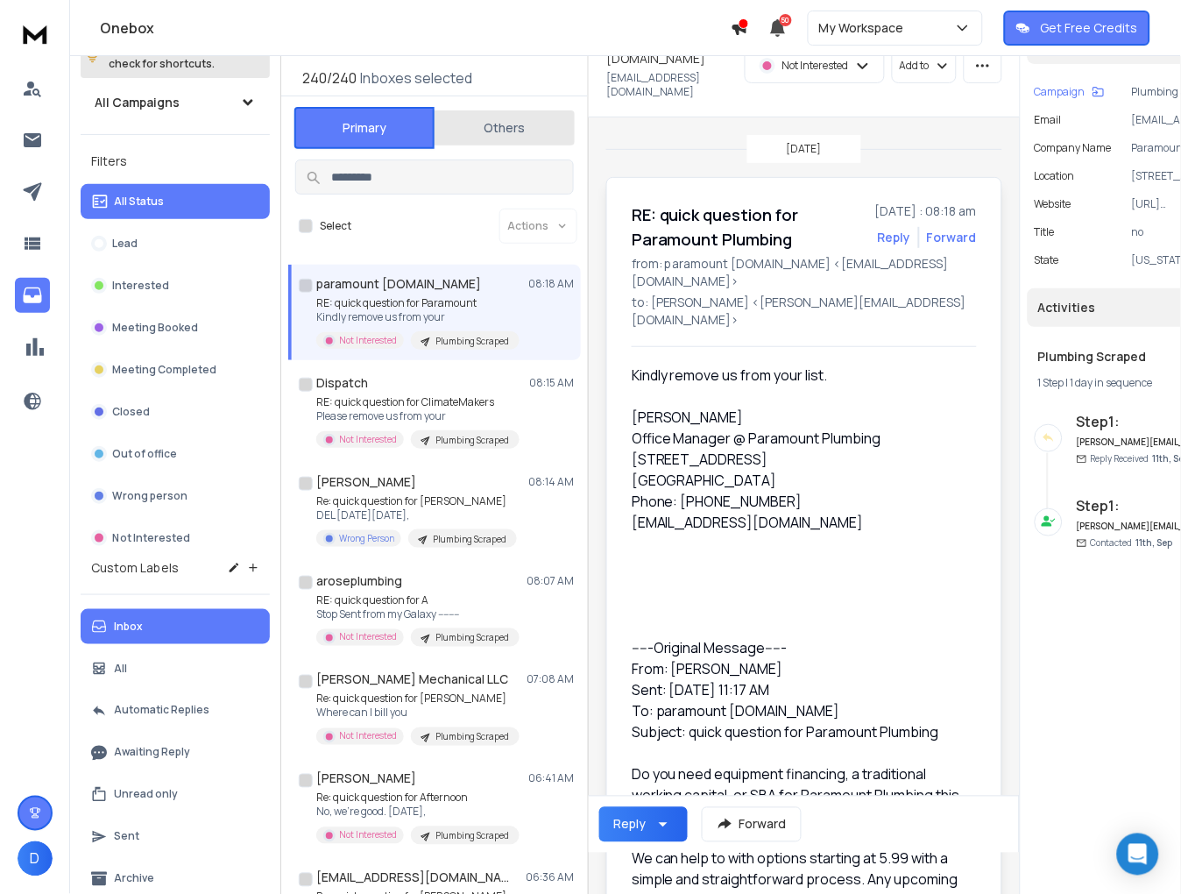  Describe the element at coordinates (865, 28) in the screenshot. I see `p: My Workspace` at that location.